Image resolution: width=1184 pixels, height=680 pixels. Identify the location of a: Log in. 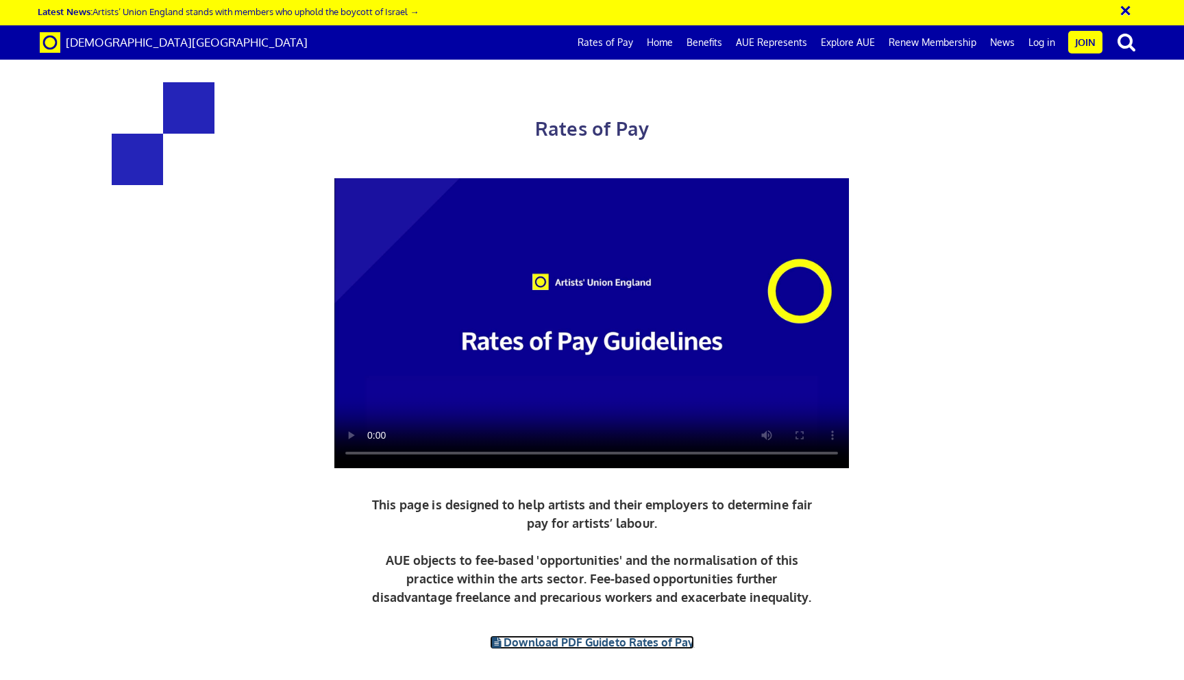
(1041, 42).